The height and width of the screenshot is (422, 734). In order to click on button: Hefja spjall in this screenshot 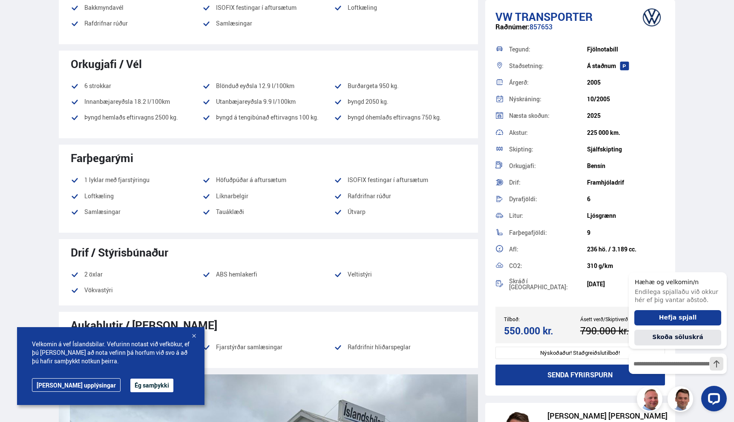, I will do `click(56, 61)`.